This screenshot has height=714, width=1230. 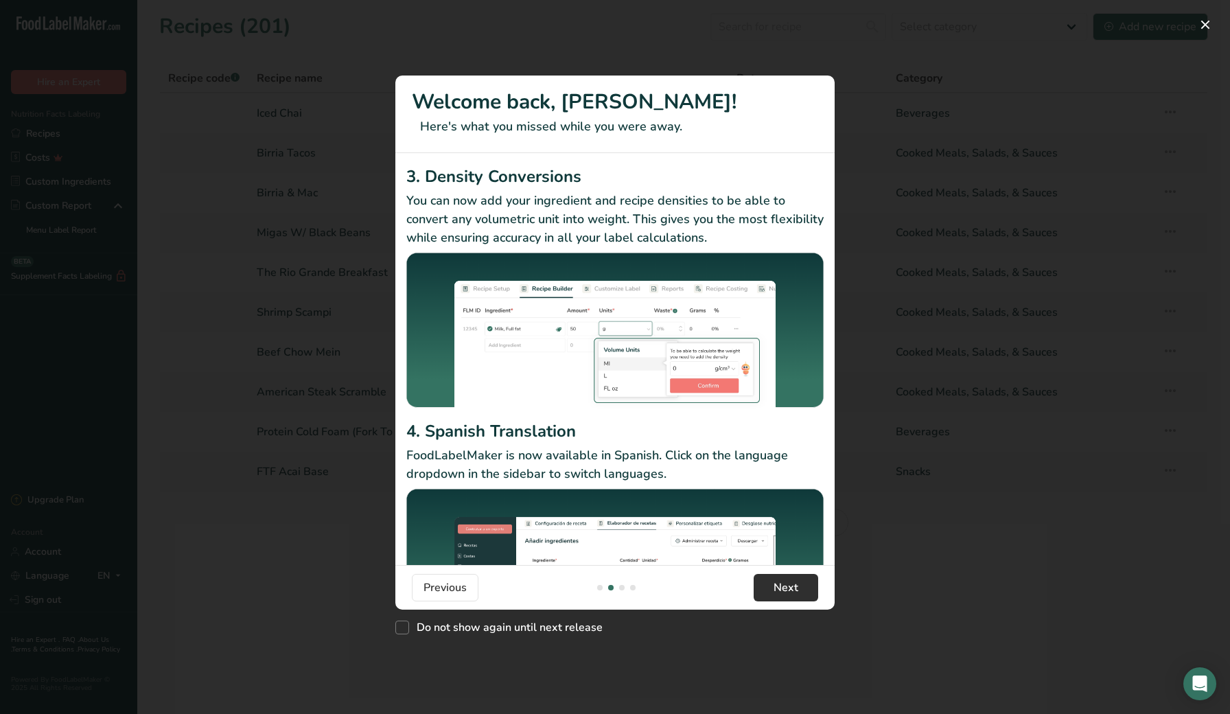 I want to click on p: You can now add your ingredient and recipe densities to be able to convert any volumetric unit in..., so click(x=615, y=219).